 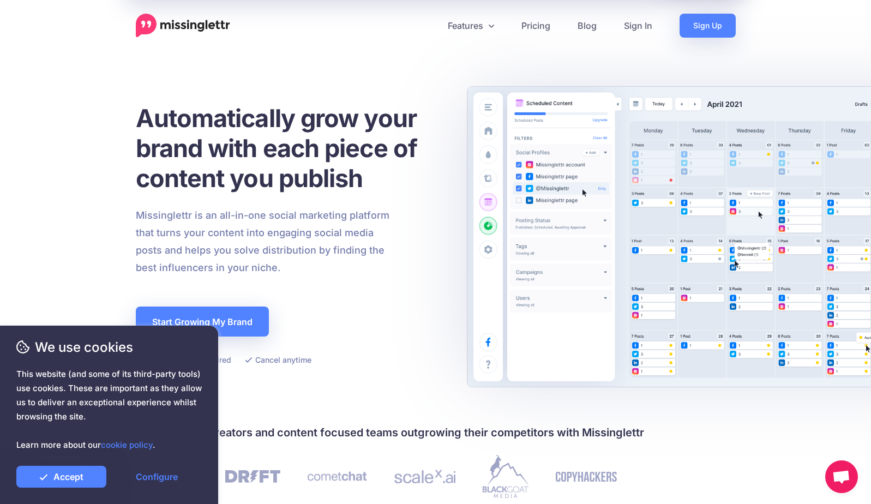 What do you see at coordinates (183, 26) in the screenshot?
I see `a: Home` at bounding box center [183, 26].